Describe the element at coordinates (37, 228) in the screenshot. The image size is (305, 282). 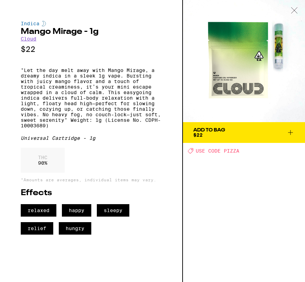
I see `span: relief` at that location.